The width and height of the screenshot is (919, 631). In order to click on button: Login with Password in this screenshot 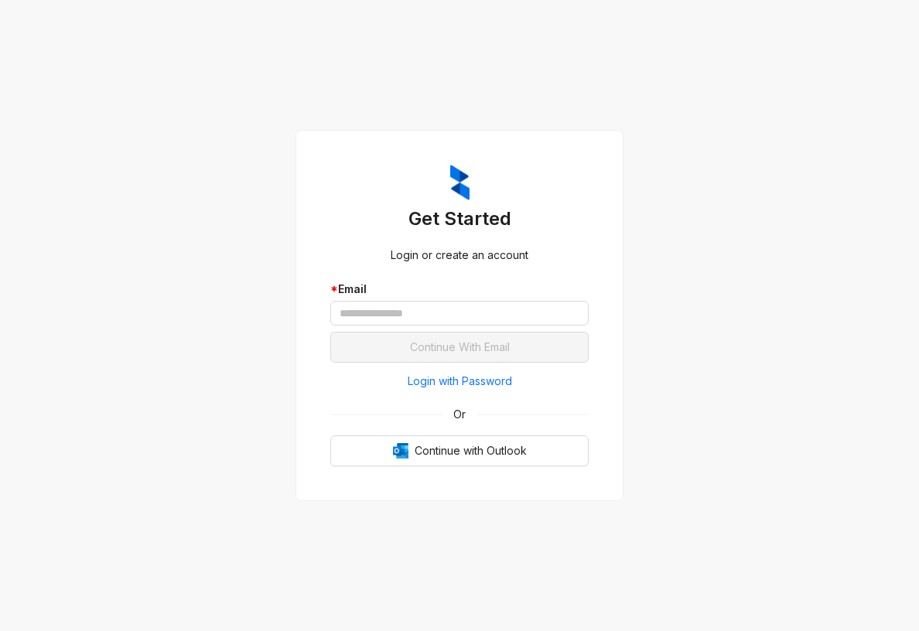, I will do `click(459, 381)`.